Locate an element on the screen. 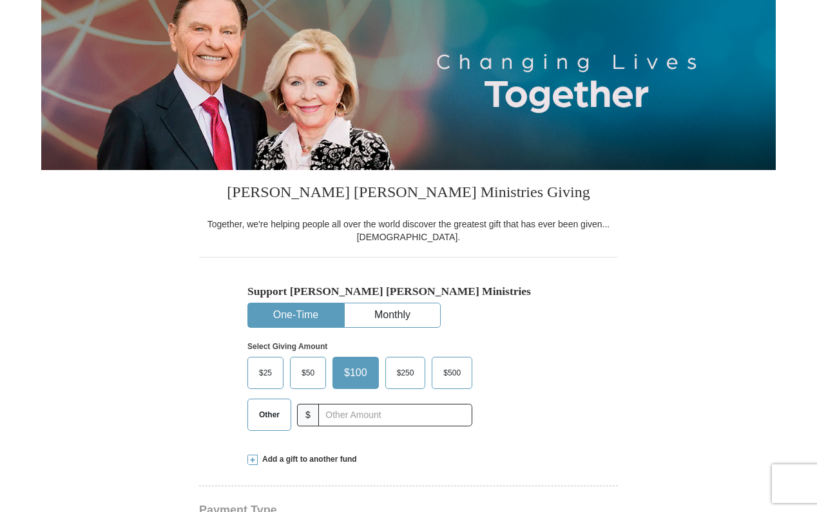 The width and height of the screenshot is (817, 512). span: $25 is located at coordinates (265, 373).